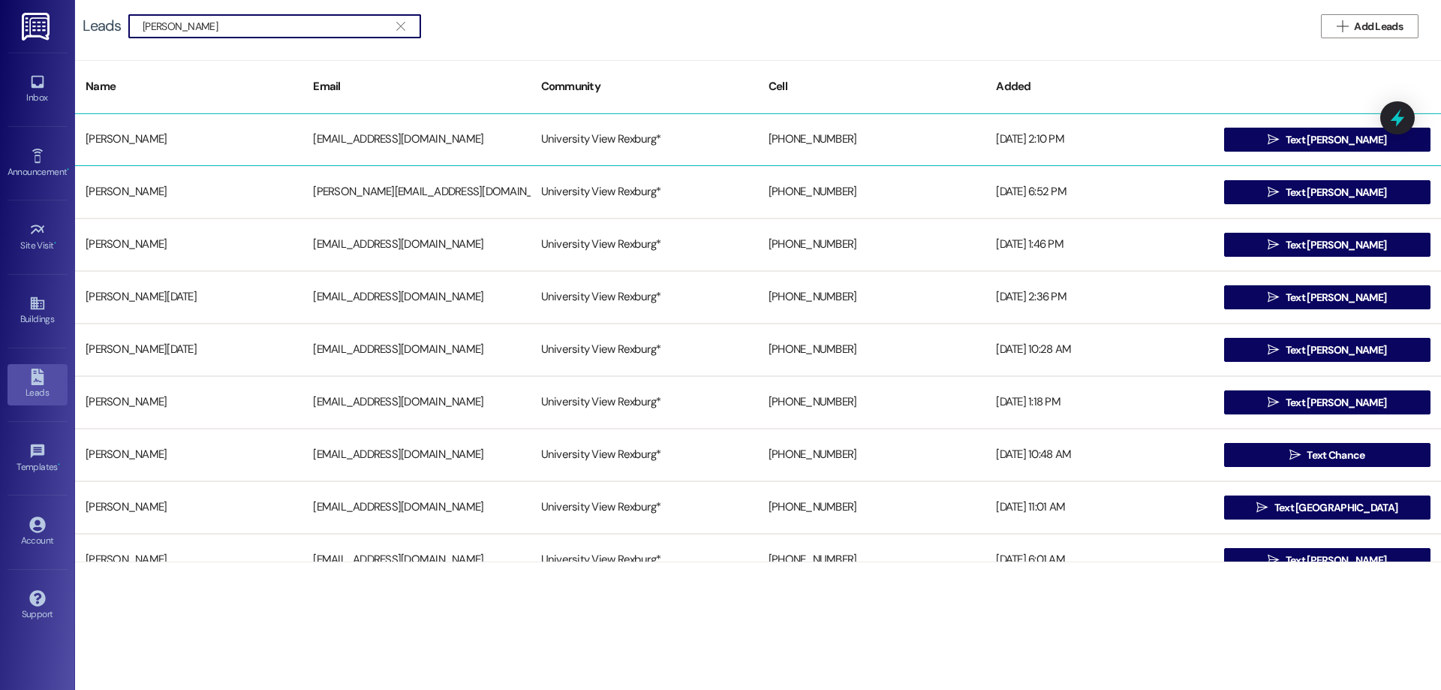 The height and width of the screenshot is (690, 1441). What do you see at coordinates (266, 26) in the screenshot?
I see `input: Search name/email/community (quotes for exact match e.g. "John Smith")` at bounding box center [266, 26].